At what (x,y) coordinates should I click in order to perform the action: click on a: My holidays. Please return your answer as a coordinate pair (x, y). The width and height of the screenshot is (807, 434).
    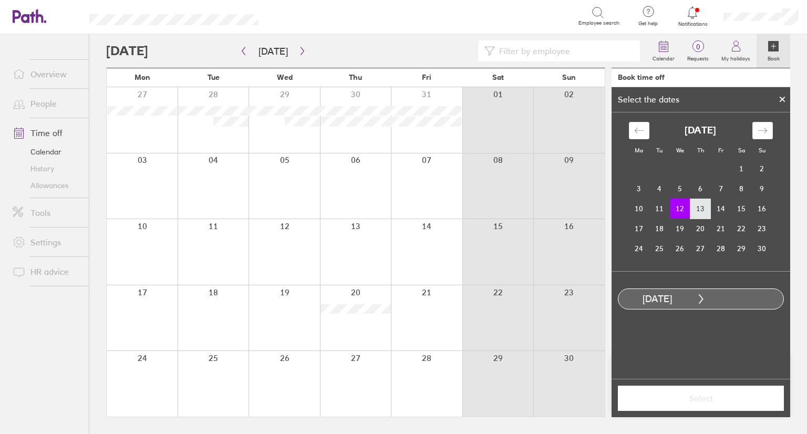
    Looking at the image, I should click on (736, 51).